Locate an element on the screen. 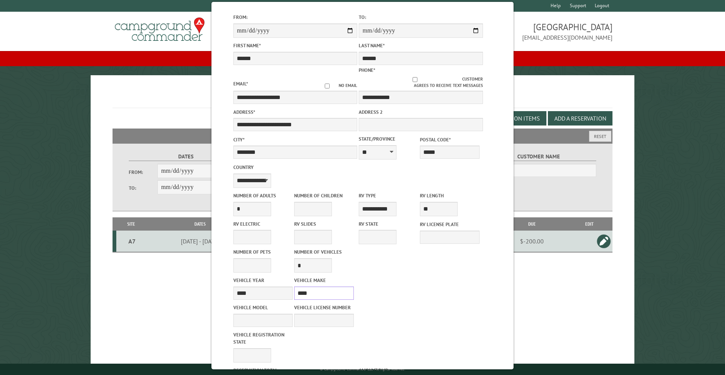 The image size is (725, 375). label: Vehicle Registration state is located at coordinates (263, 338).